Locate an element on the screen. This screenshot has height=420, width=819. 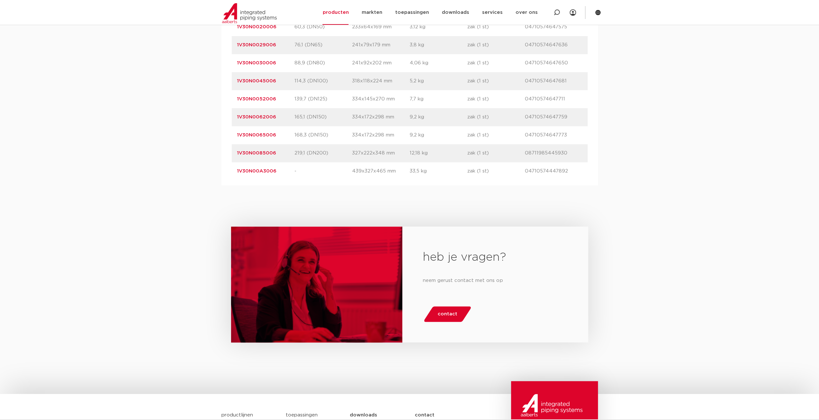
p: 08711985445930 is located at coordinates (554, 153).